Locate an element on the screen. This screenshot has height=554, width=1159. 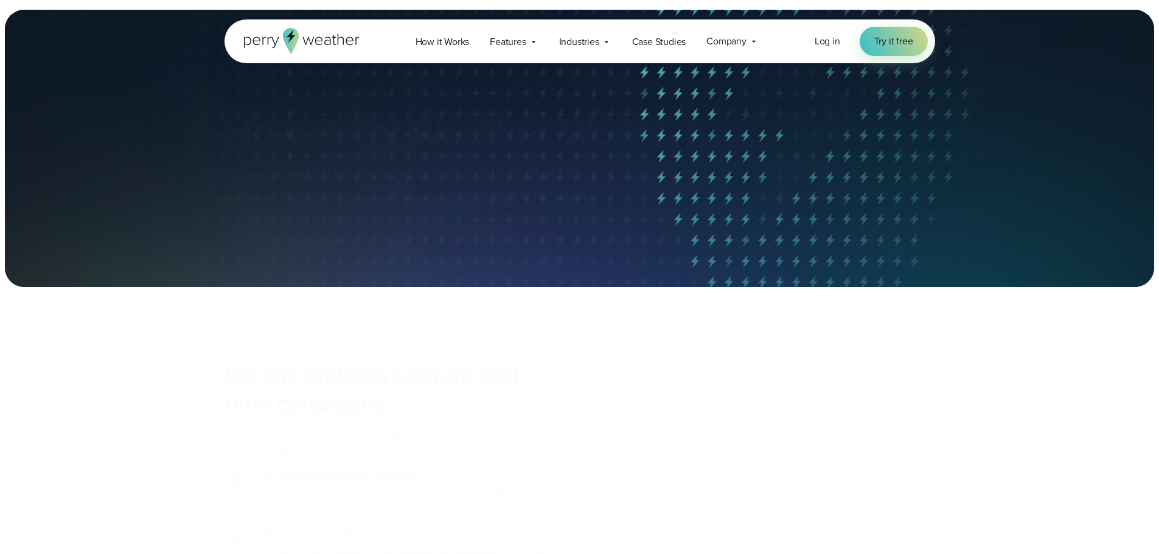
a: How it Works is located at coordinates (442, 41).